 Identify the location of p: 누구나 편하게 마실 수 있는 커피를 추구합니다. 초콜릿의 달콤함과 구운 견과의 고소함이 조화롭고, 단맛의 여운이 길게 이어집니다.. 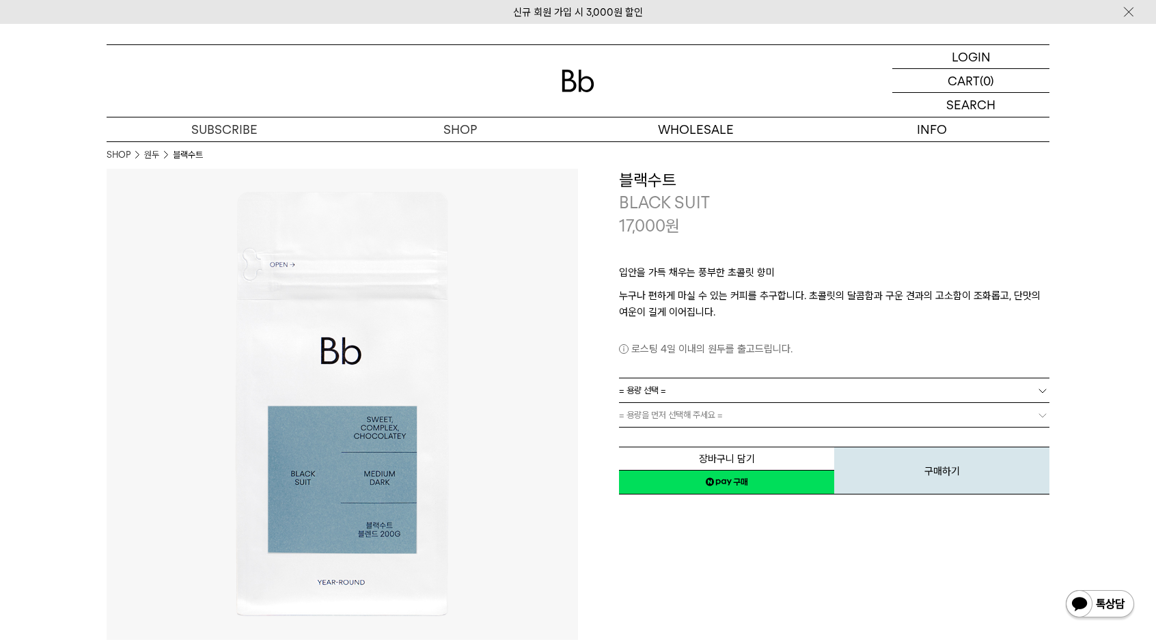
(834, 304).